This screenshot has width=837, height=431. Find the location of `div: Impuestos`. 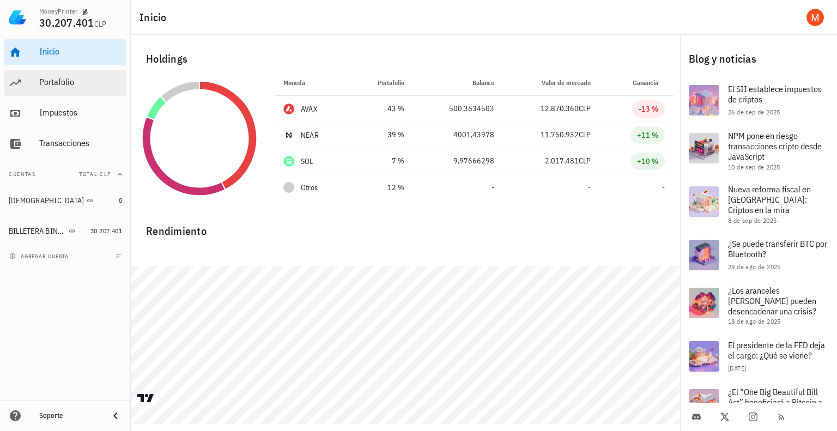

div: Impuestos is located at coordinates (81, 112).